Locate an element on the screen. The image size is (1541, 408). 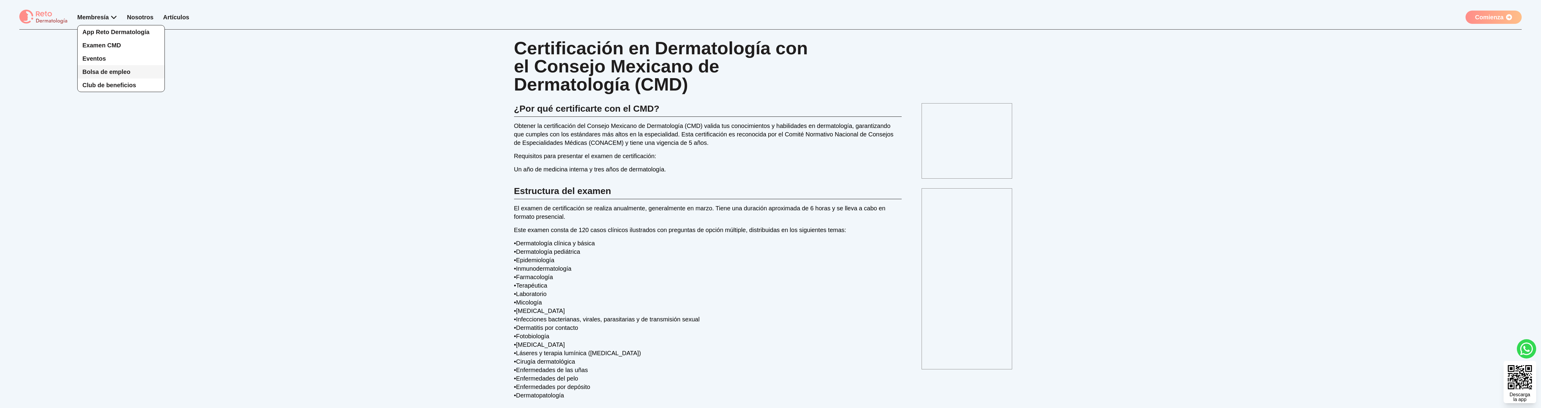
span: •Micología is located at coordinates (528, 302).